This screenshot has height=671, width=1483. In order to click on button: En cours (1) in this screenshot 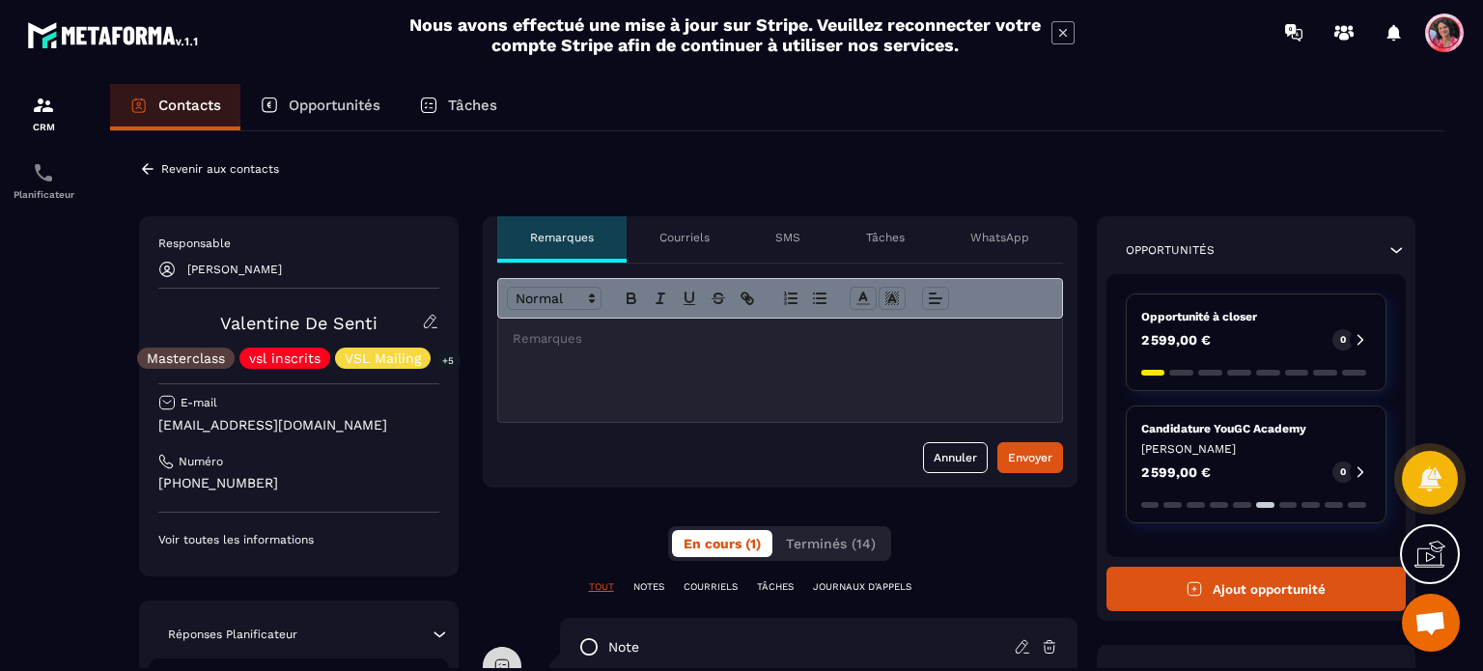, I will do `click(722, 544)`.